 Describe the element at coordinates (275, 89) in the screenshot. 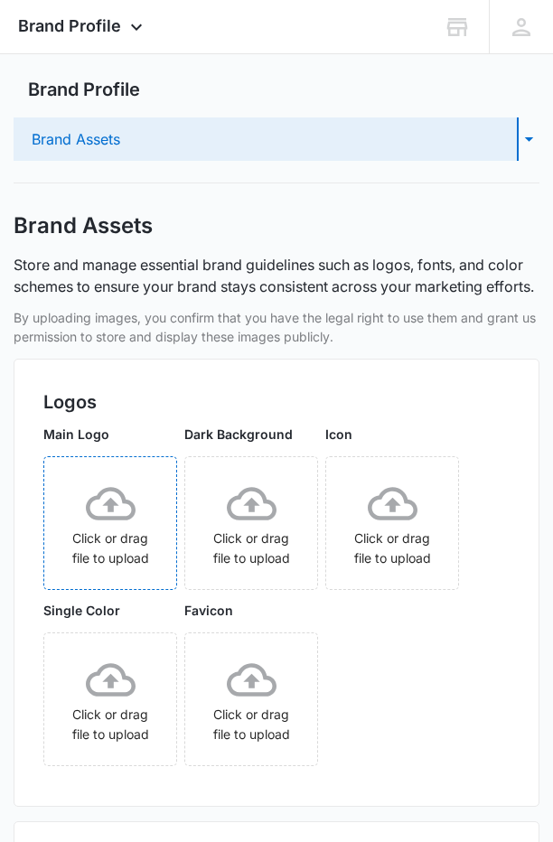

I see `h2: Brand Profile` at that location.